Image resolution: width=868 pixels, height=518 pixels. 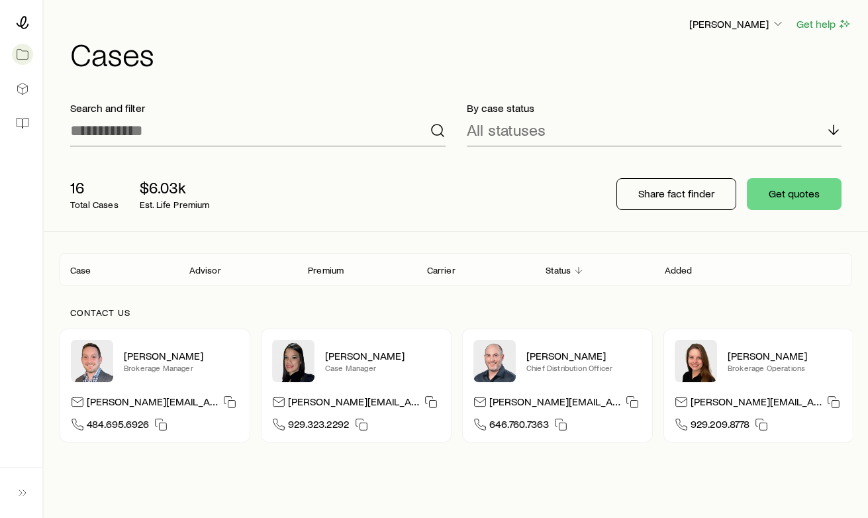 I want to click on button: Get quotes, so click(x=794, y=194).